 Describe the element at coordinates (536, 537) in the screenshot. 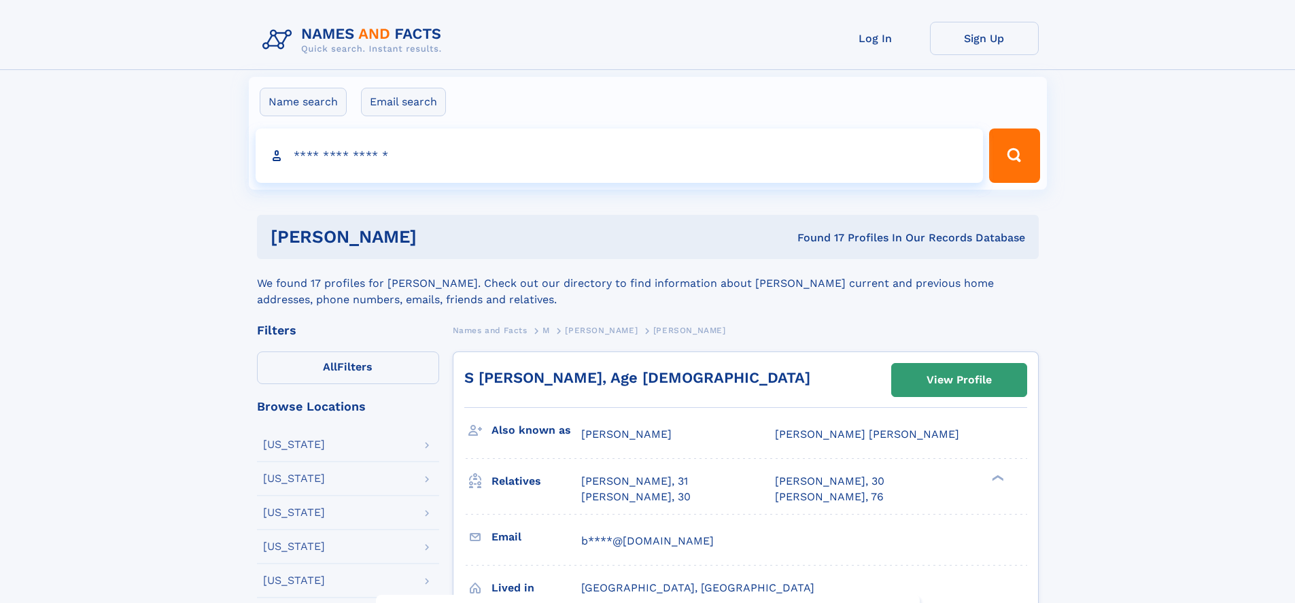

I see `h3: Email` at that location.